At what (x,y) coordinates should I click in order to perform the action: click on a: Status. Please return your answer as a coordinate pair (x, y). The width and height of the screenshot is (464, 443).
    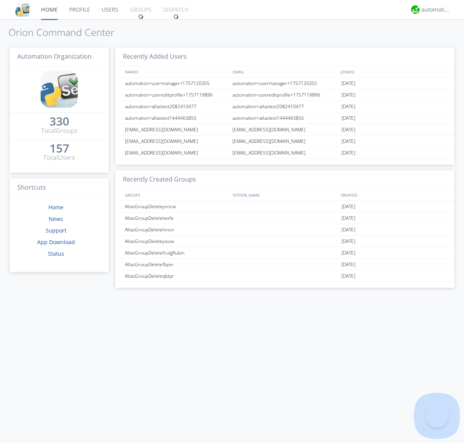
    Looking at the image, I should click on (56, 253).